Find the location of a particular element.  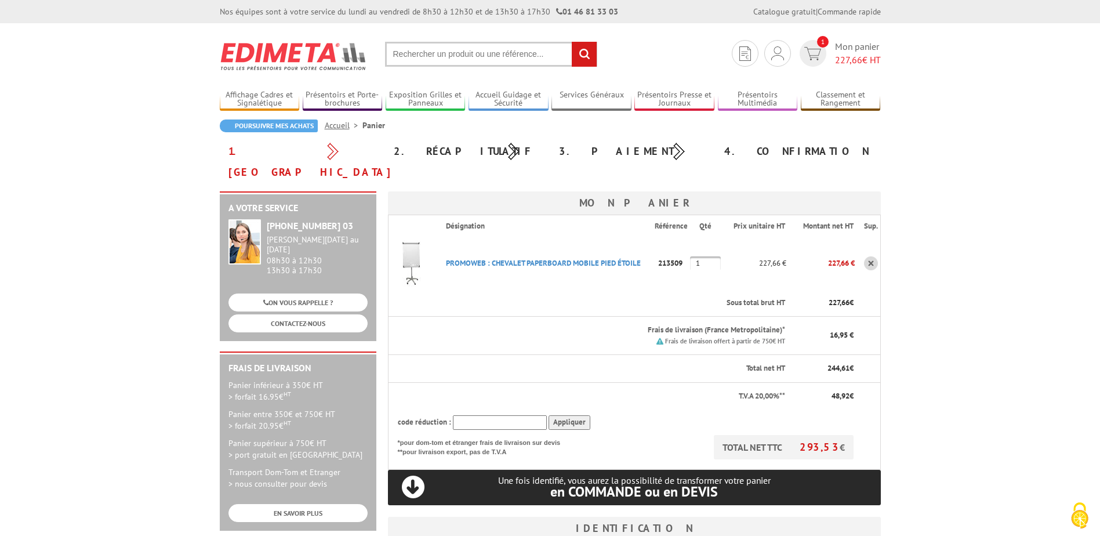

a: Exposition Grilles et Panneaux is located at coordinates (426, 99).